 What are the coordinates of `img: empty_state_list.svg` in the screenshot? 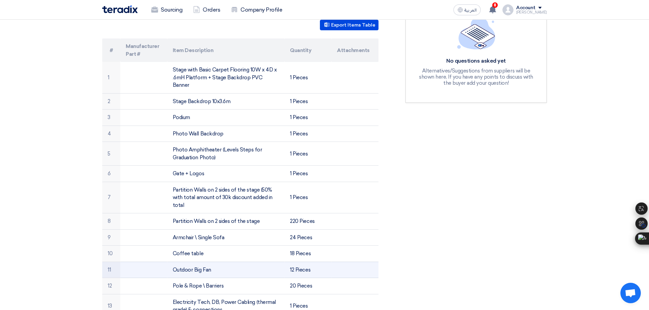 It's located at (476, 33).